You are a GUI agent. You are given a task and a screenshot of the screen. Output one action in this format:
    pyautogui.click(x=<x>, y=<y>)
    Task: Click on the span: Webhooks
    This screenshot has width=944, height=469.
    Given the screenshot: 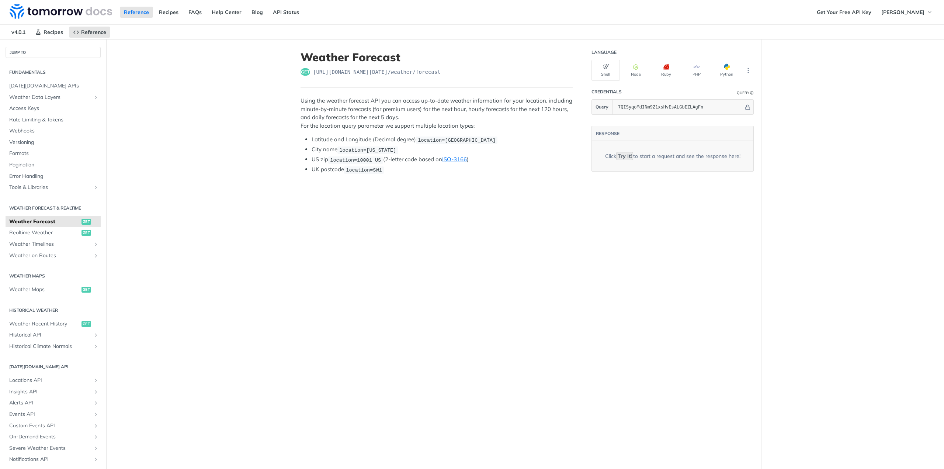 What is the action you would take?
    pyautogui.click(x=54, y=131)
    